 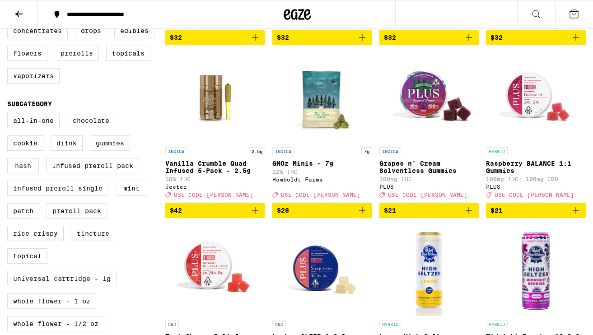 What do you see at coordinates (215, 167) in the screenshot?
I see `p: Vanilla Crumble Quad Infused 5-Pack - 2.5g` at bounding box center [215, 167].